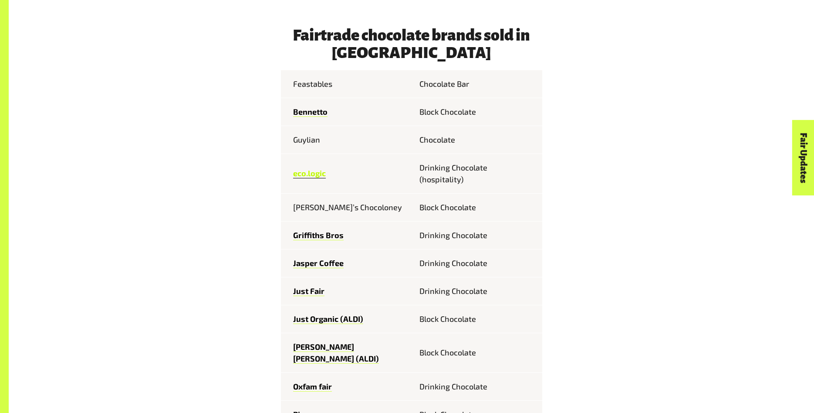  Describe the element at coordinates (346, 139) in the screenshot. I see `td: Guylian` at that location.